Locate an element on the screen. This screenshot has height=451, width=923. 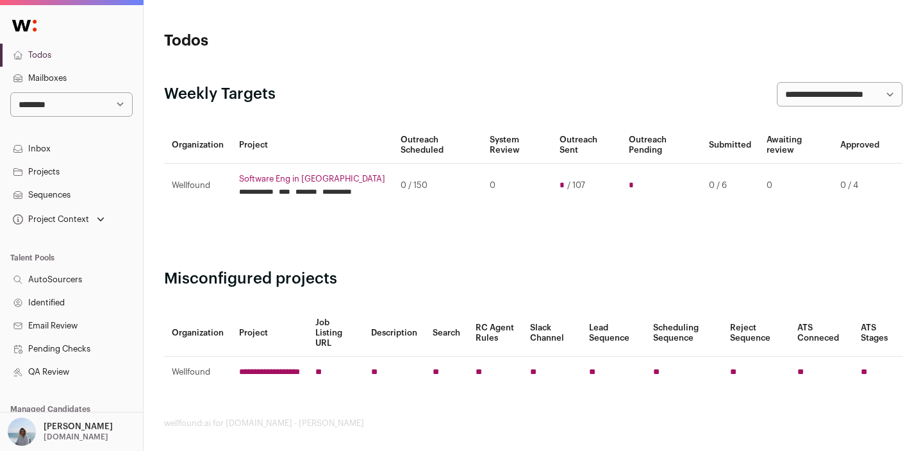
h2: Misconfigured projects is located at coordinates (534, 279).